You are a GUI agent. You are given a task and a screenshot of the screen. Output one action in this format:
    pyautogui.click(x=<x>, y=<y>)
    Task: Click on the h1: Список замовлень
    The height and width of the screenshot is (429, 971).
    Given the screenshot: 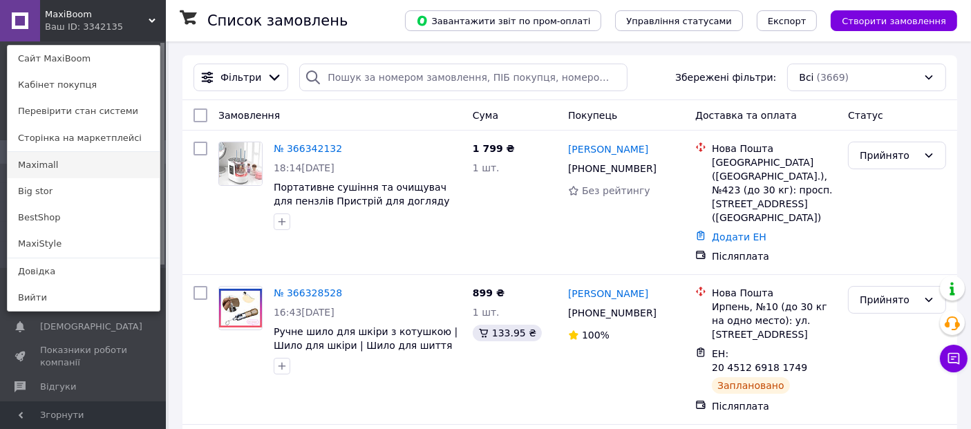 What is the action you would take?
    pyautogui.click(x=277, y=21)
    